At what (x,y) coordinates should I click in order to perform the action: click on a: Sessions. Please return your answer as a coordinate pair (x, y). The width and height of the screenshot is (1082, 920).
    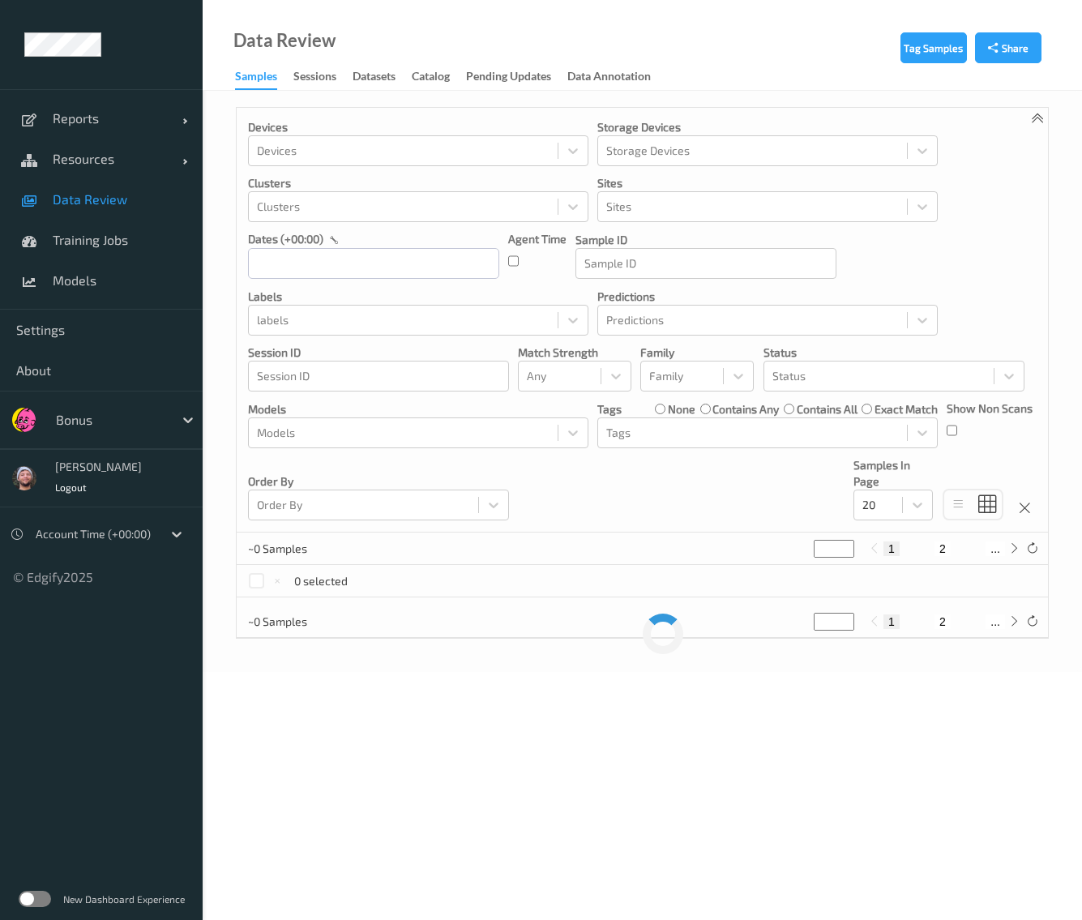
    Looking at the image, I should click on (323, 77).